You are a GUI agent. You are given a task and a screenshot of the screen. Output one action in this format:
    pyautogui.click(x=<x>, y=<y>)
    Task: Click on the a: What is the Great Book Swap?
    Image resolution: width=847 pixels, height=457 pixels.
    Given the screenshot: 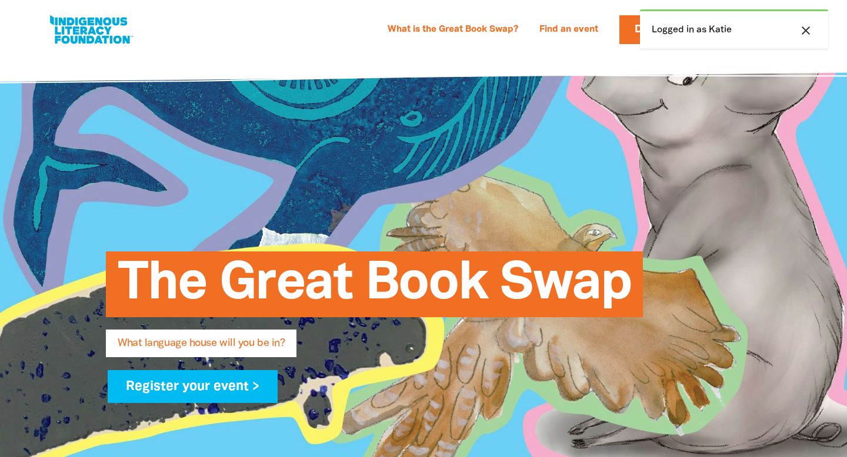 What is the action you would take?
    pyautogui.click(x=453, y=30)
    